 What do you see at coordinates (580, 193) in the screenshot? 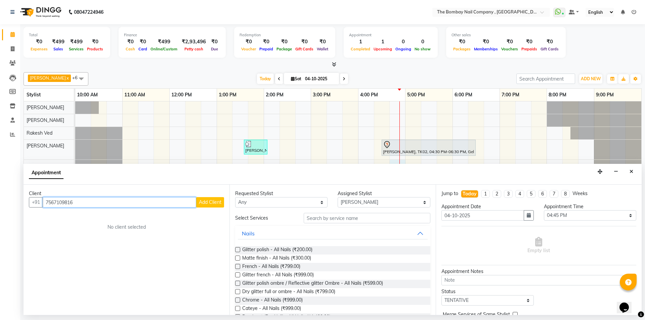
I see `div: Weeks` at bounding box center [580, 193].